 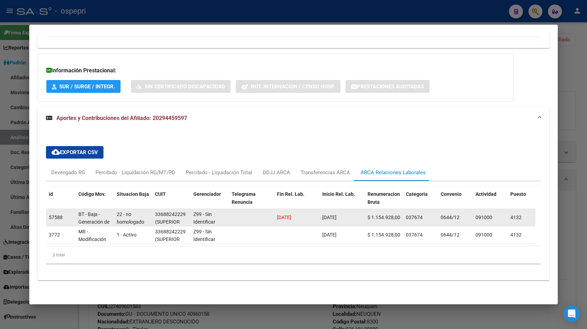 What do you see at coordinates (290, 194) in the screenshot?
I see `span: Fin Rel. Lab.` at bounding box center [290, 194].